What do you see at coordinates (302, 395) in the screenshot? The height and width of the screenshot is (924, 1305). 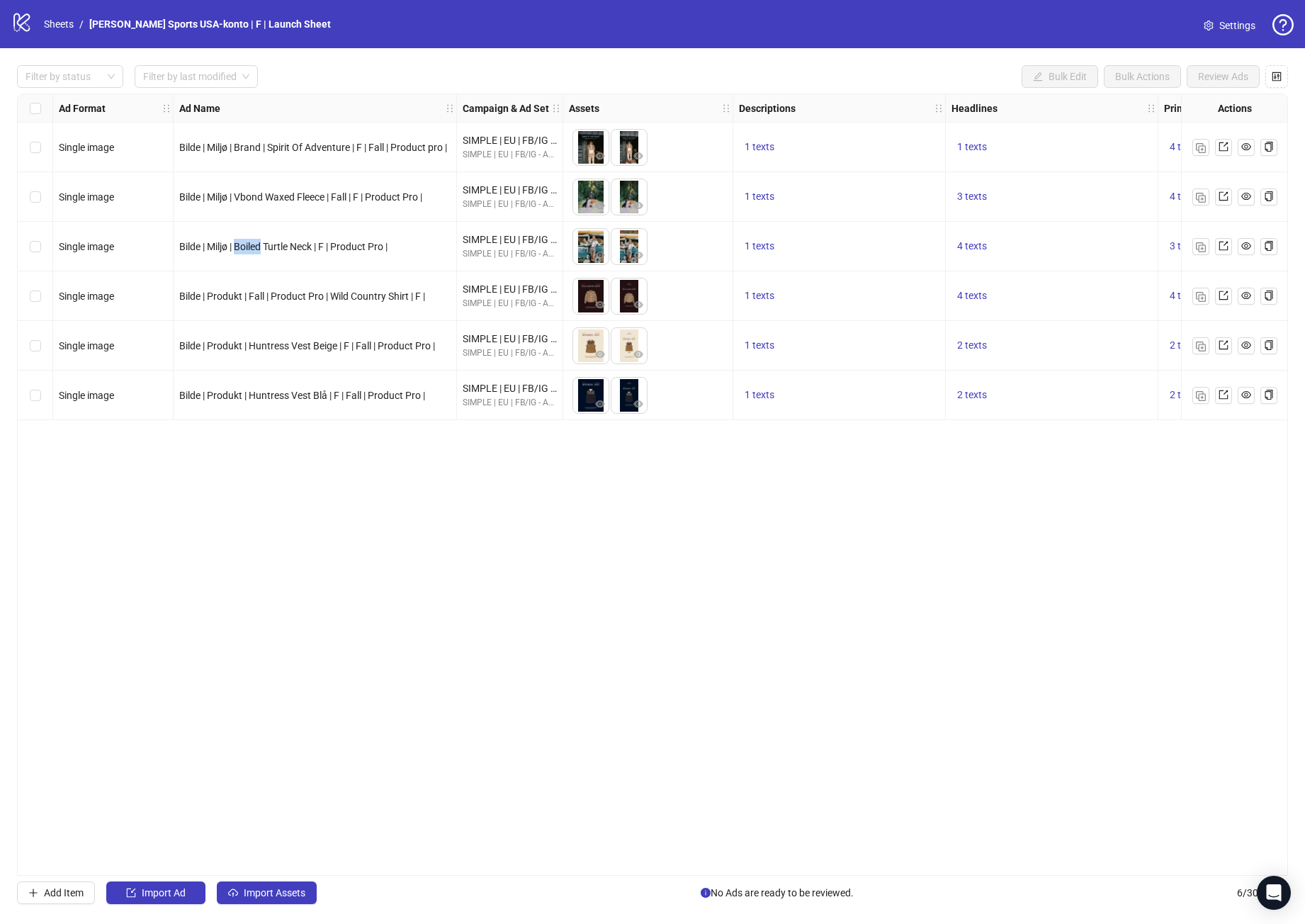 I see `span: Bilde | Produkt | Huntress Vest Blå | F | Fall | Product Pro |` at bounding box center [302, 395].